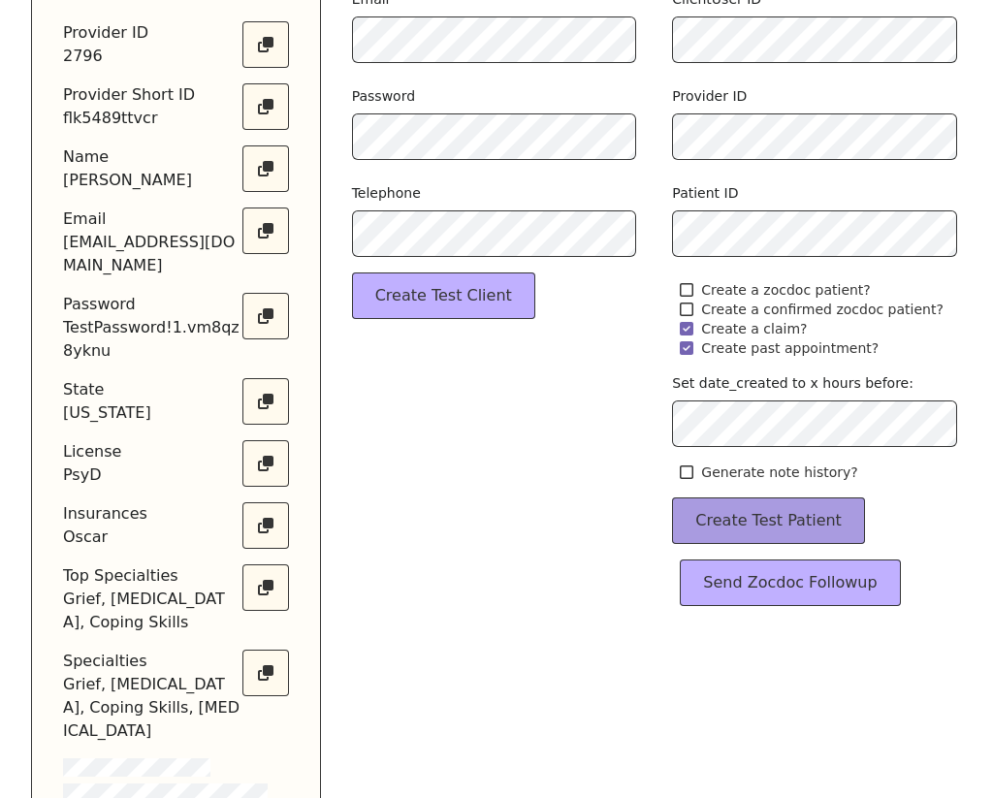 This screenshot has width=993, height=798. I want to click on div: Oscar, so click(105, 537).